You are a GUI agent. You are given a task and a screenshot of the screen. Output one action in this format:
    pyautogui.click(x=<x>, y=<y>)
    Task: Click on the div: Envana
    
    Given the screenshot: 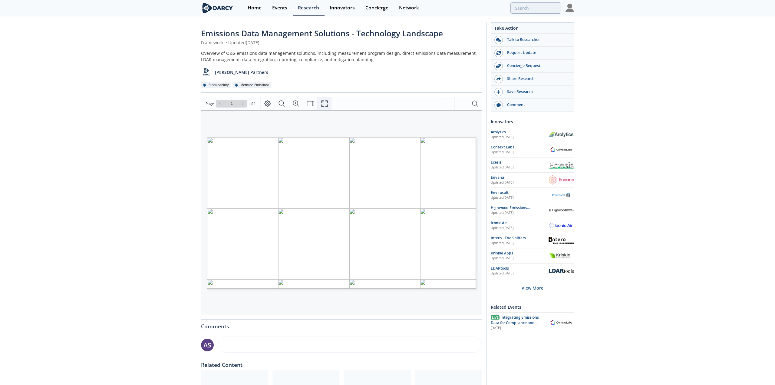 What is the action you would take?
    pyautogui.click(x=520, y=177)
    